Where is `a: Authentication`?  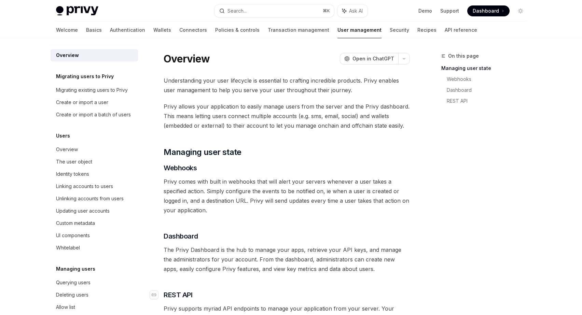
a: Authentication is located at coordinates (127, 30).